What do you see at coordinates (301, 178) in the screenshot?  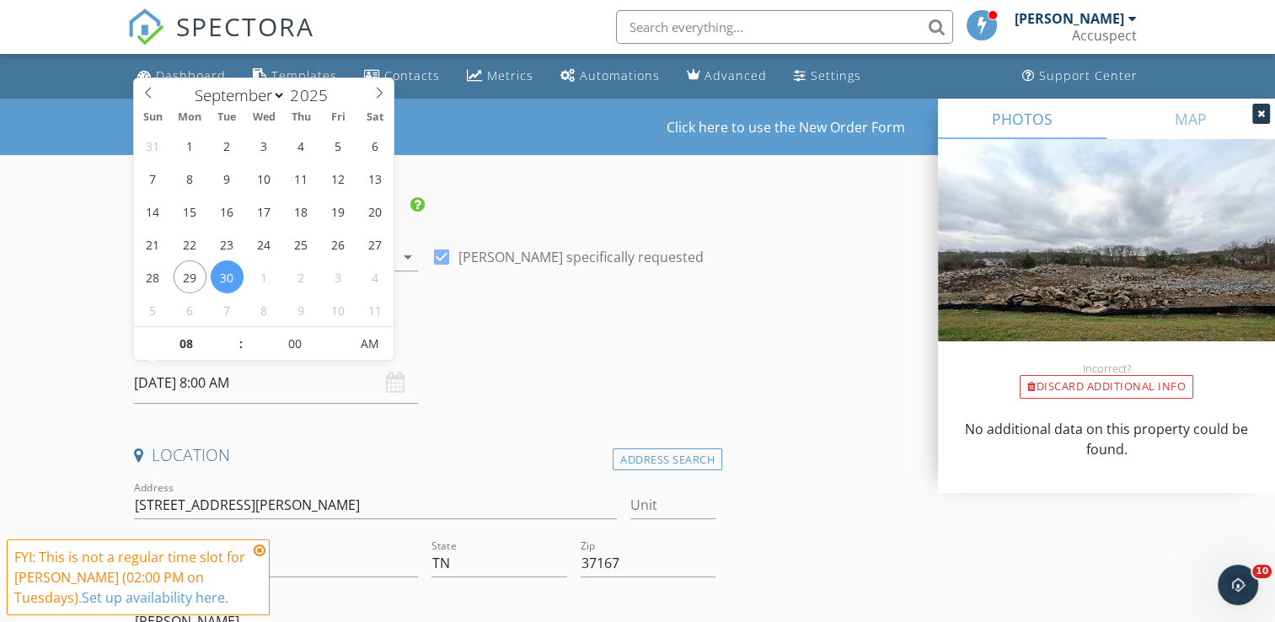 I see `span: September 11, 2025` at bounding box center [301, 178].